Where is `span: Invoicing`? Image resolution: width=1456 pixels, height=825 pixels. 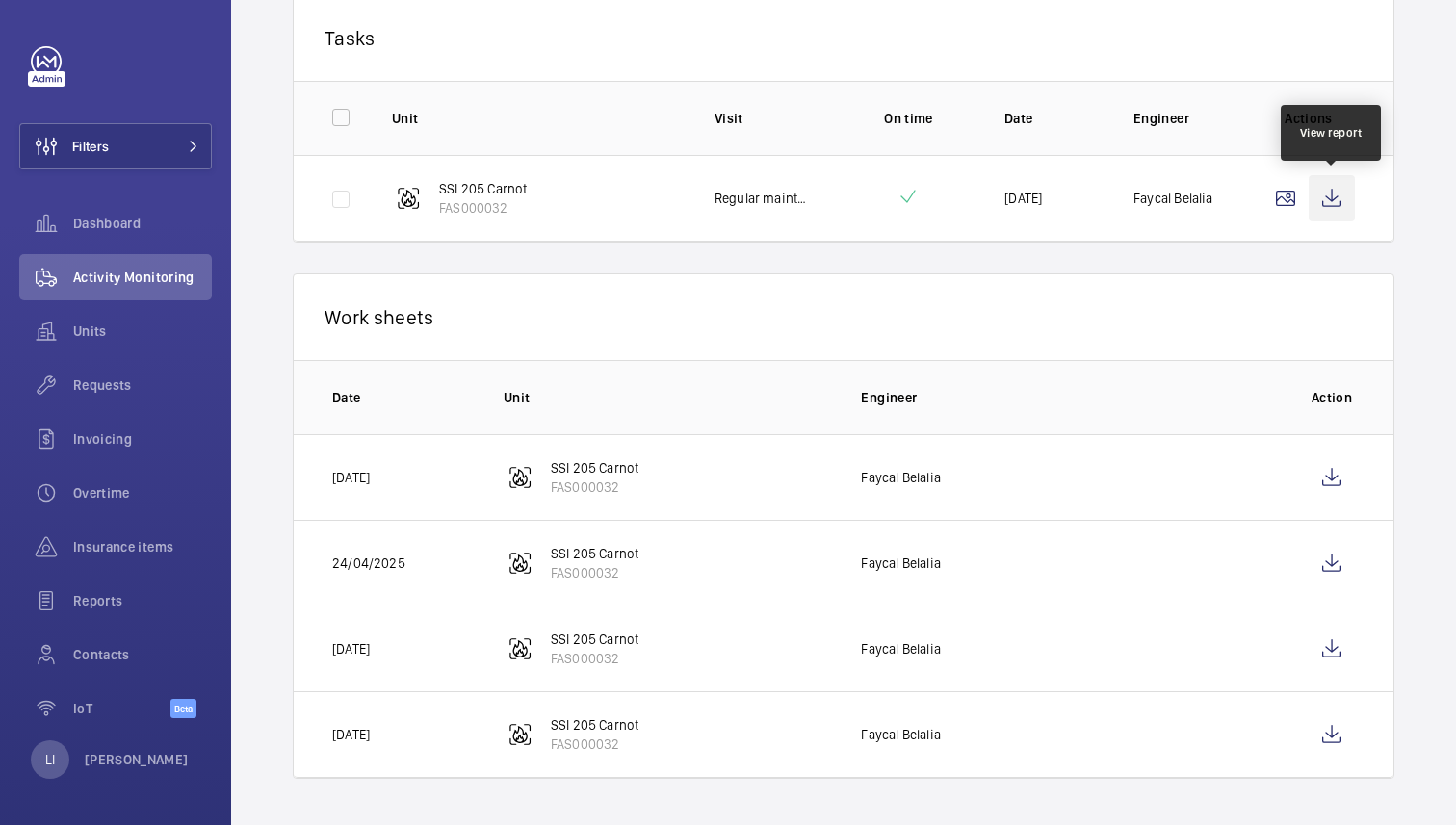
span: Invoicing is located at coordinates (142, 439).